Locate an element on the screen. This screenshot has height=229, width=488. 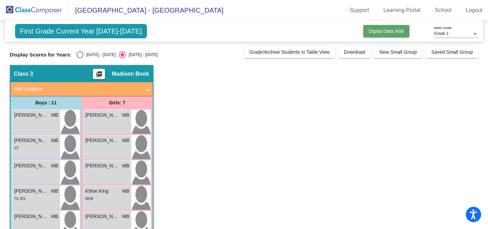
span: Digital Data Wall is located at coordinates (386, 31).